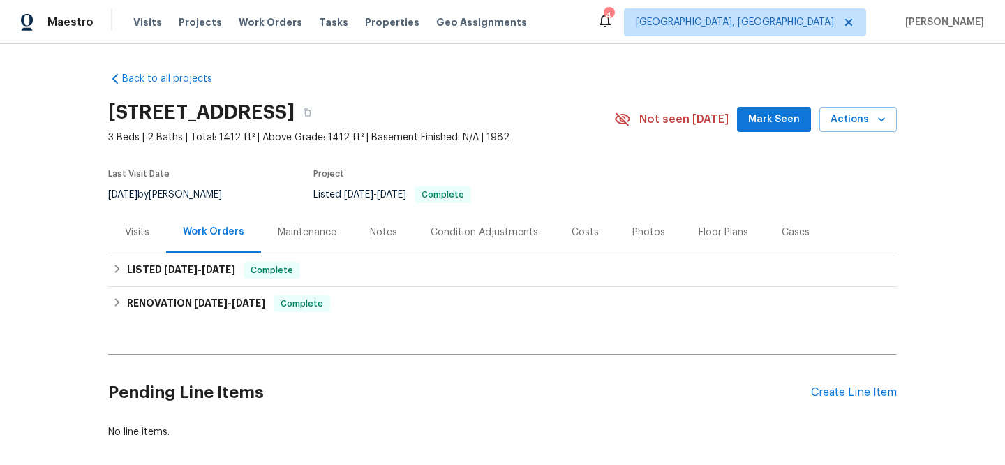  What do you see at coordinates (334, 22) in the screenshot?
I see `span: Tasks` at bounding box center [334, 22].